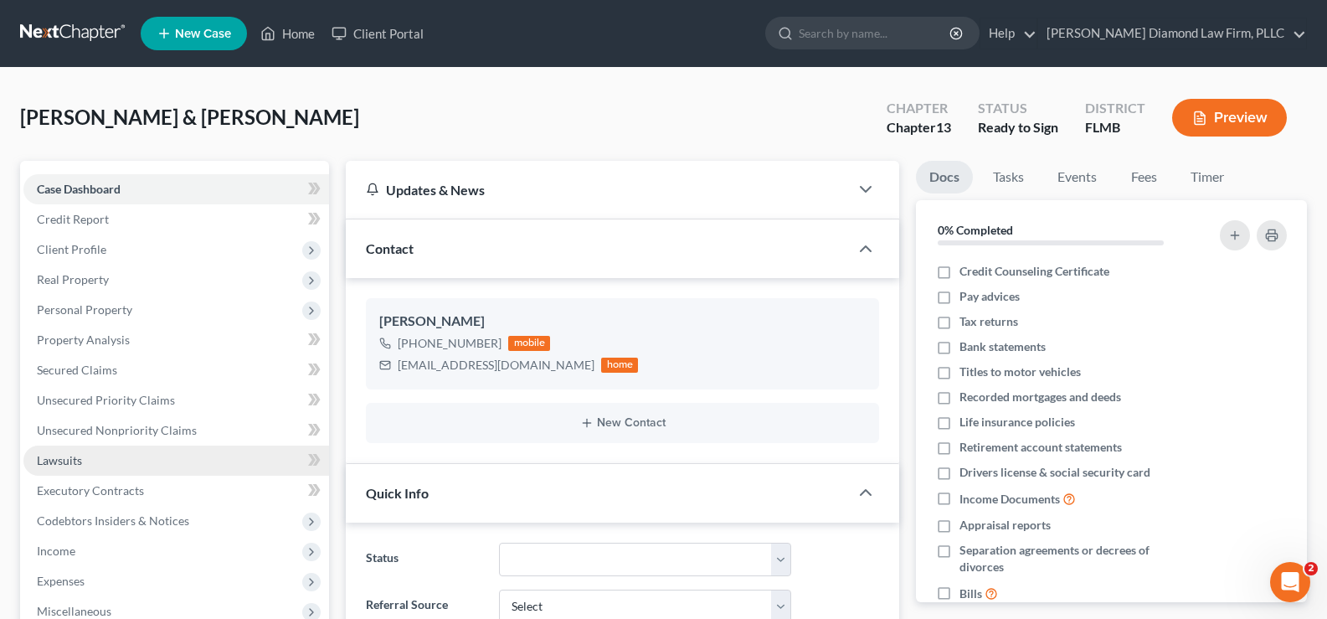 This screenshot has height=619, width=1327. What do you see at coordinates (113, 520) in the screenshot?
I see `span: Codebtors Insiders & Notices` at bounding box center [113, 520].